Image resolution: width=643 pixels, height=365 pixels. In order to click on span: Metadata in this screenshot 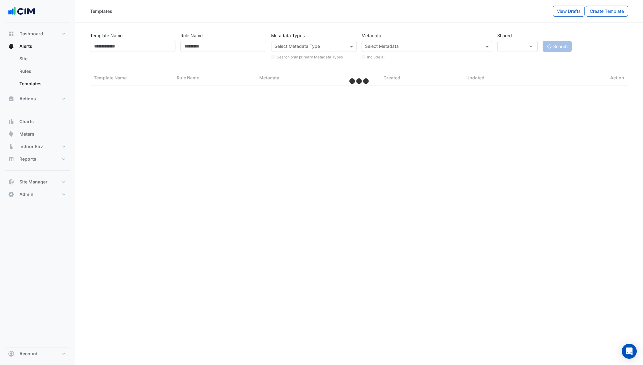, I will do `click(269, 78)`.